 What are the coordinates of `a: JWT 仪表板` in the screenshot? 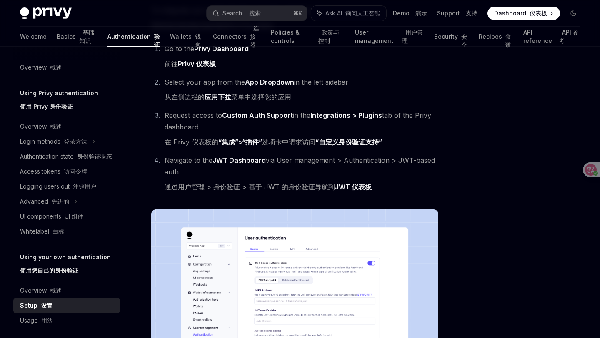 It's located at (353, 187).